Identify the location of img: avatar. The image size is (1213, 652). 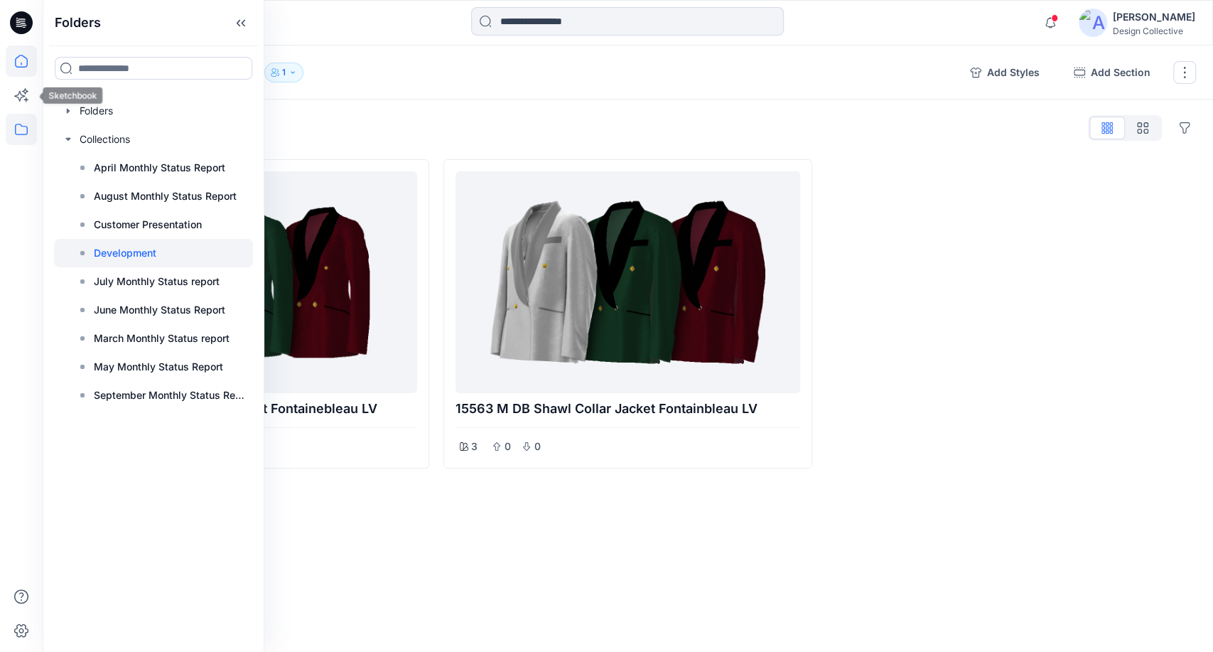
(1093, 23).